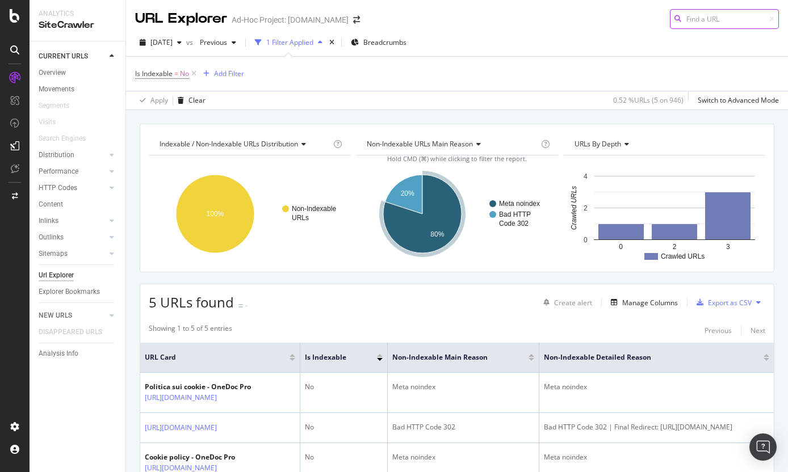 This screenshot has height=472, width=788. What do you see at coordinates (78, 292) in the screenshot?
I see `a: Explorer Bookmarks` at bounding box center [78, 292].